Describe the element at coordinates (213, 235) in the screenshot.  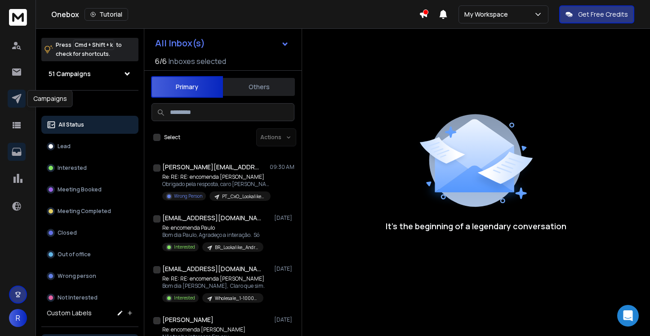
I see `p: Bom dia Paulo, Agradeço a interação. Só` at that location.